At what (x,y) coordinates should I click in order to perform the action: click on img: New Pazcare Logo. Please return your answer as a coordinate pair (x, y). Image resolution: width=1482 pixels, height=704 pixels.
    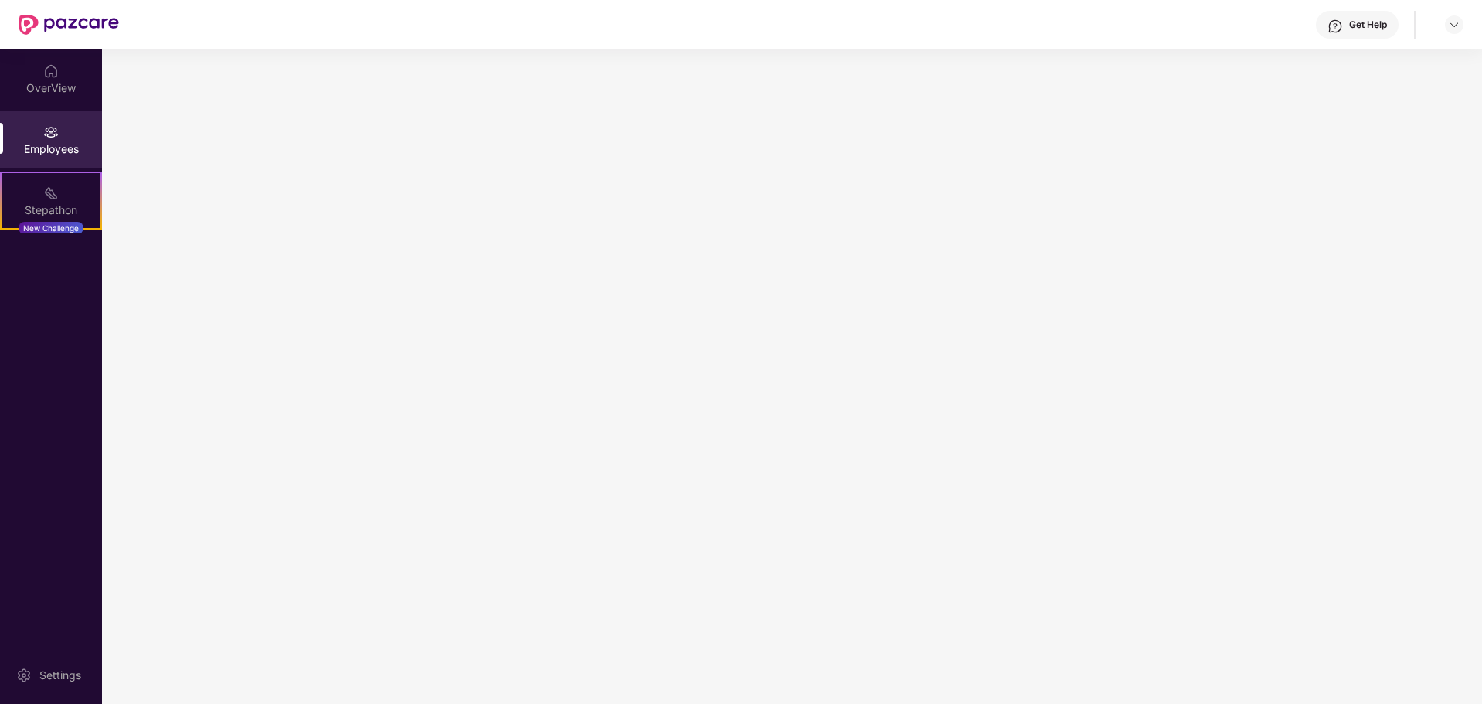
    Looking at the image, I should click on (69, 25).